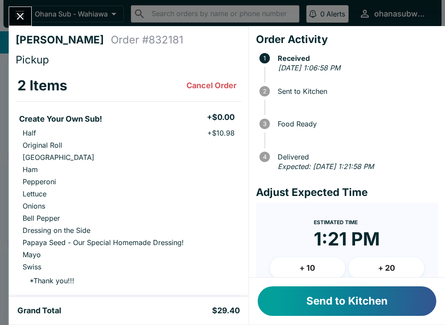  I want to click on p: Mayo, so click(32, 255).